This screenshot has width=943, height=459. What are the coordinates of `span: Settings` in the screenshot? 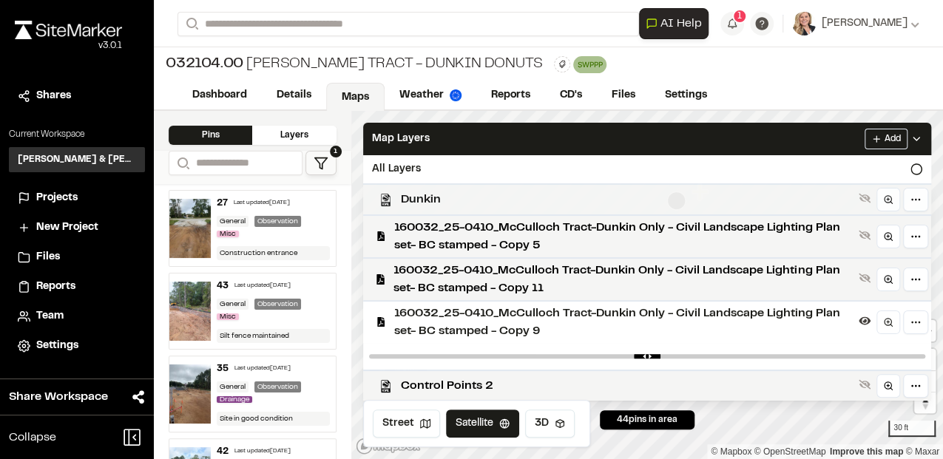 It's located at (57, 346).